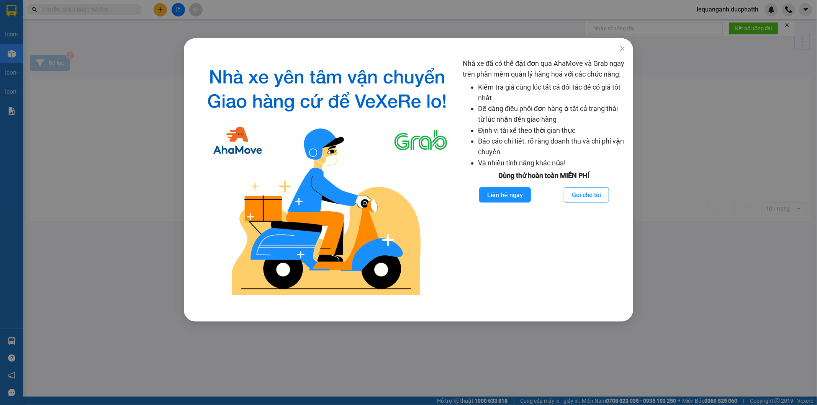 The image size is (817, 405). Describe the element at coordinates (551, 131) in the screenshot. I see `li: Định vị tài xế theo thời gian thực` at that location.